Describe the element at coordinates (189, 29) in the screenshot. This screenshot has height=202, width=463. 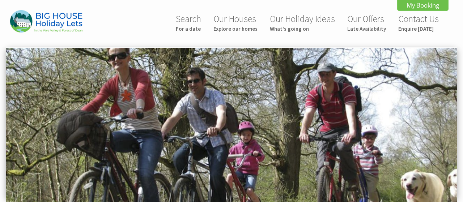
I see `small: For a date` at that location.